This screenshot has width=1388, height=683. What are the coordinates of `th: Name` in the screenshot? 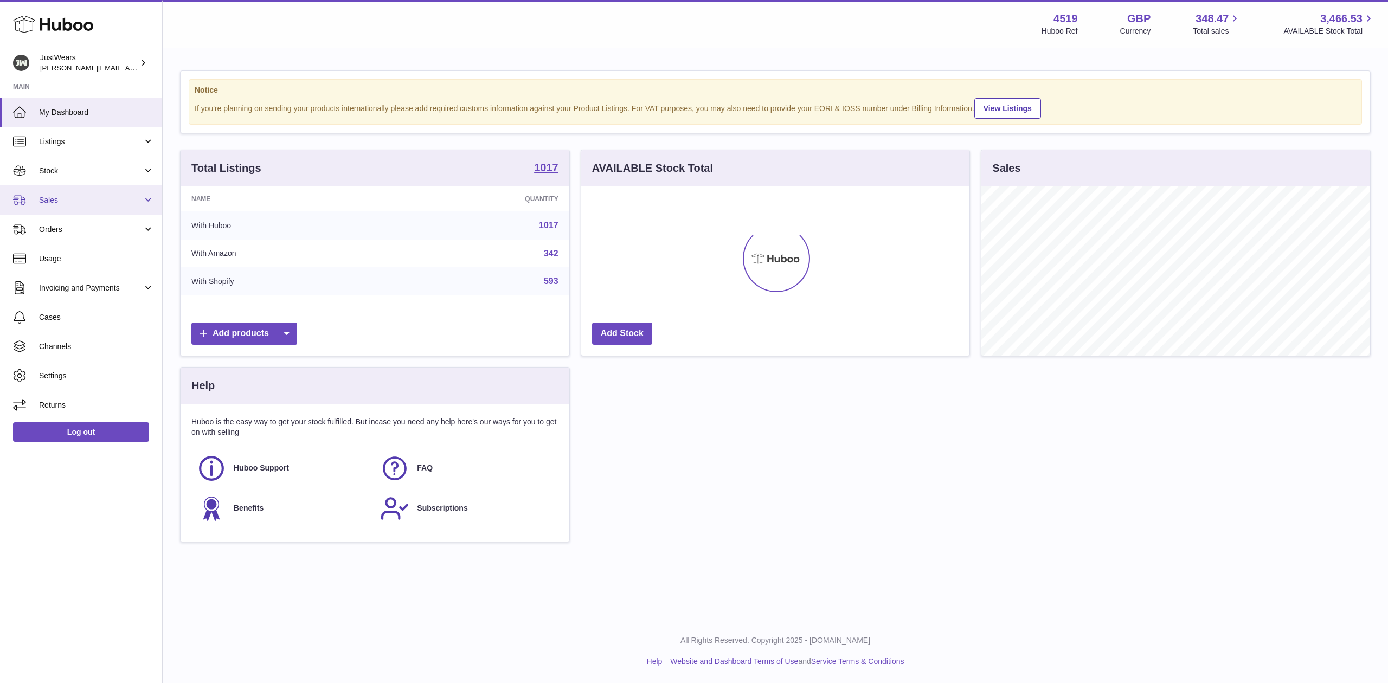 It's located at (287, 199).